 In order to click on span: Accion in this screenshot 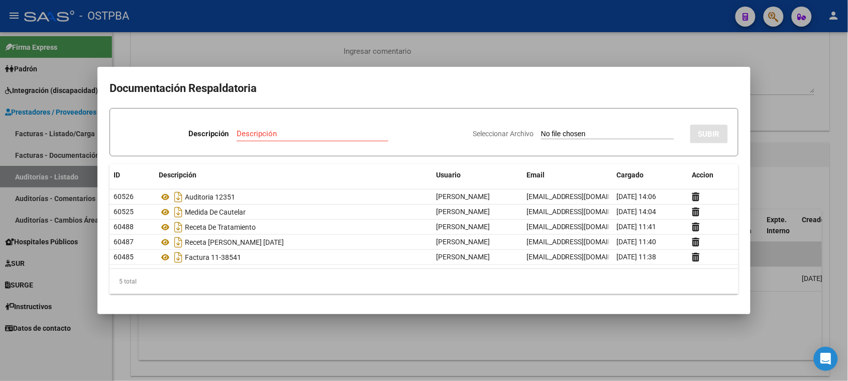, I will do `click(702, 175)`.